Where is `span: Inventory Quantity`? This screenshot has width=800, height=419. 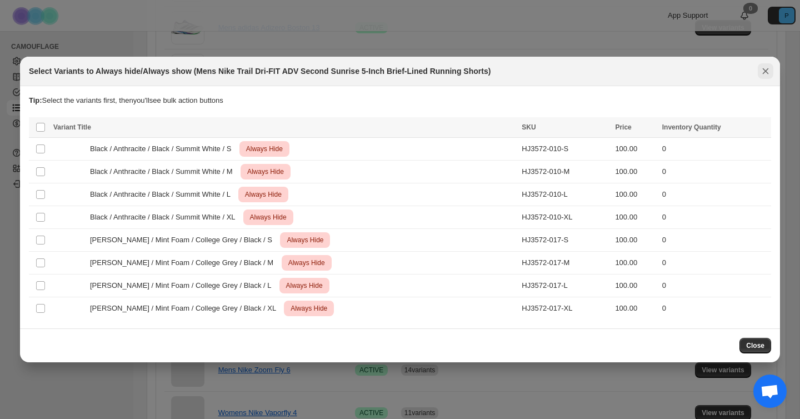
span: Inventory Quantity is located at coordinates (692, 127).